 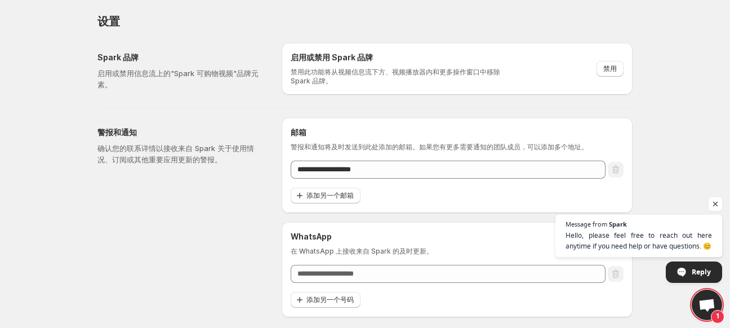 I want to click on button: 添加另一个邮箱, so click(x=326, y=195).